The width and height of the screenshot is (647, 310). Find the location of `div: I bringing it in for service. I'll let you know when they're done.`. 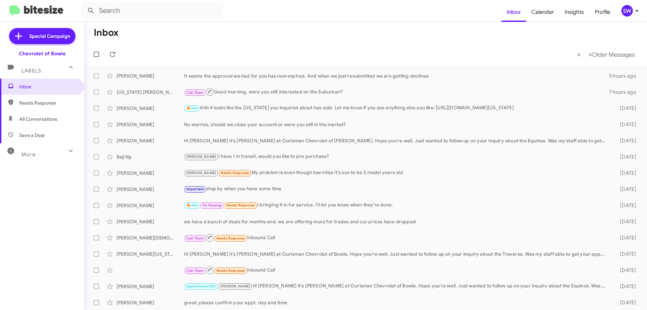

div: I bringing it in for service. I'll let you know when they're done. is located at coordinates (397, 205).